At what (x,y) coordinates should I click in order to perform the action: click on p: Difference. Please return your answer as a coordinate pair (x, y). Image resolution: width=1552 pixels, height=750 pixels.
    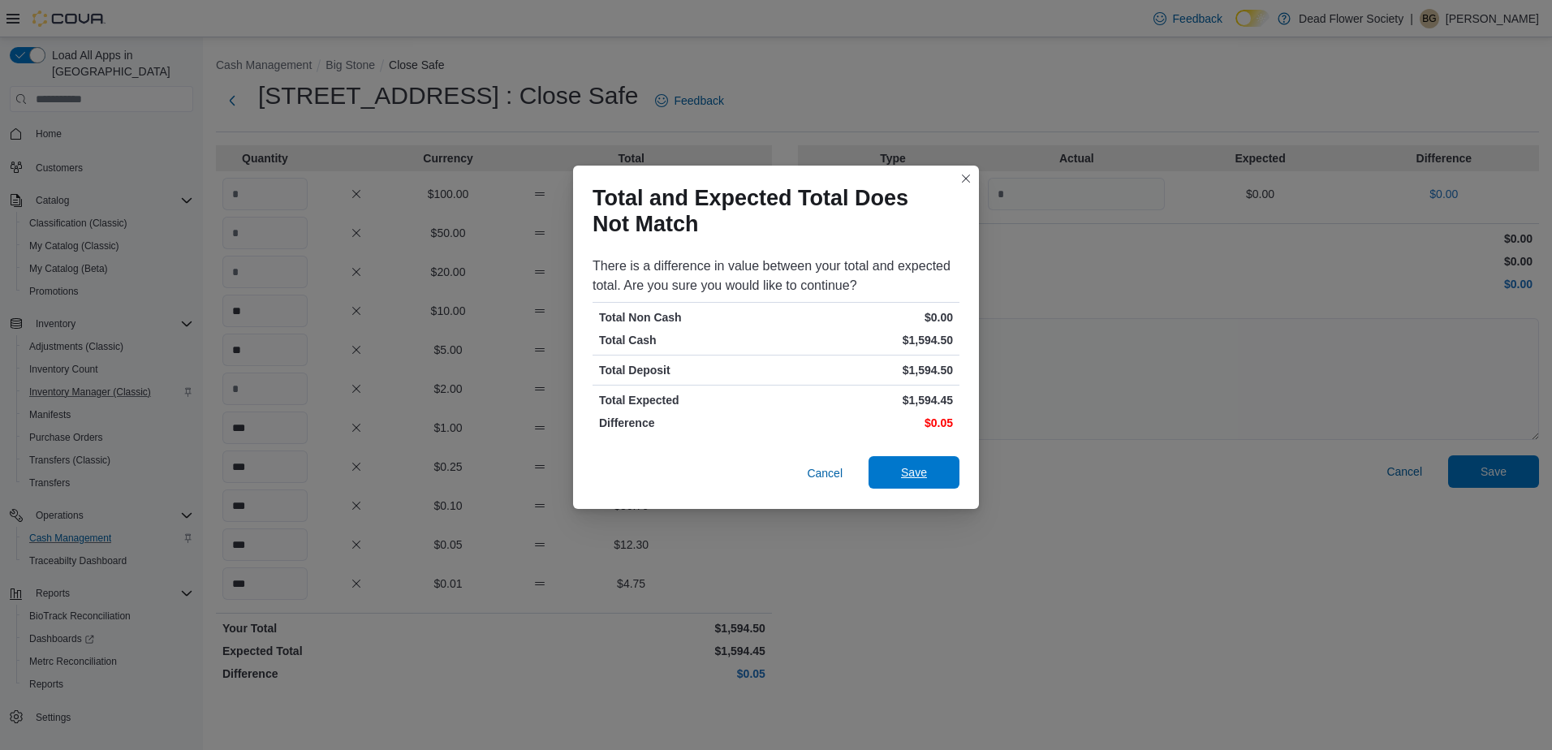
    Looking at the image, I should click on (686, 423).